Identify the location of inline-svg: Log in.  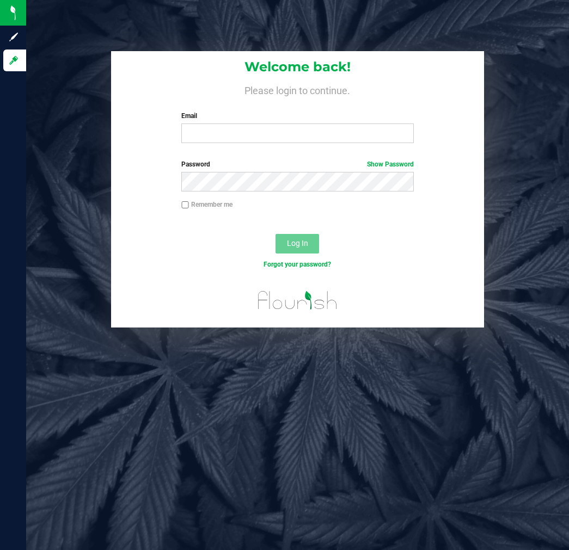
(14, 60).